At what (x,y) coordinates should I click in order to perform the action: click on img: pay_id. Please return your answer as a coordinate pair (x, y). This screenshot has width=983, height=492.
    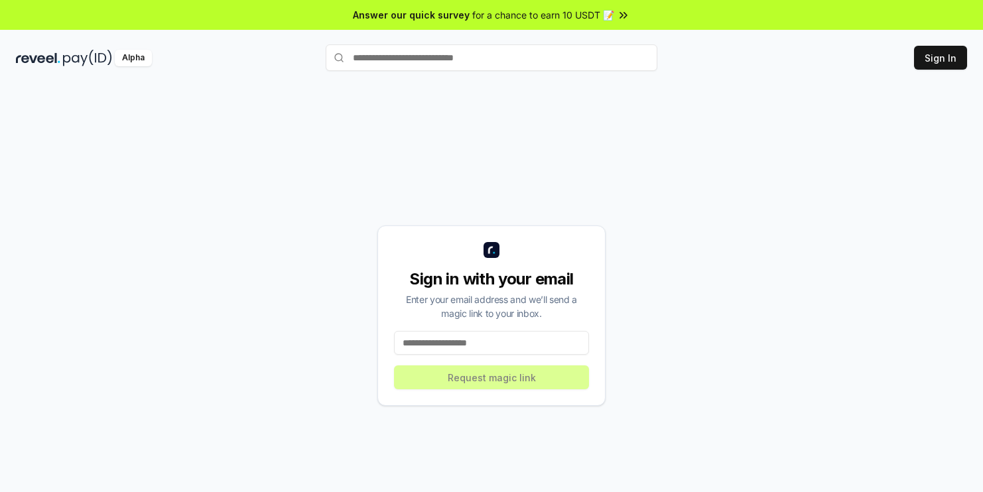
    Looking at the image, I should click on (88, 58).